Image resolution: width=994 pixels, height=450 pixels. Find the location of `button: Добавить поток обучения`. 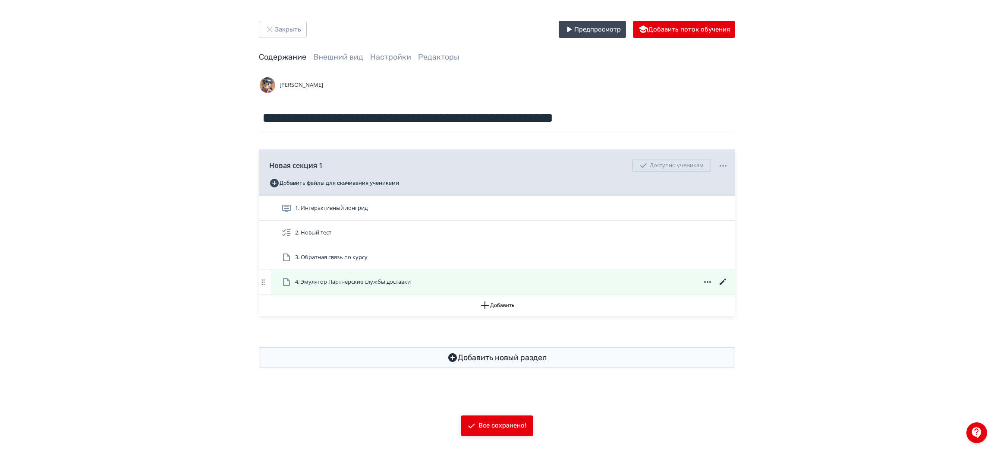

button: Добавить поток обучения is located at coordinates (684, 29).